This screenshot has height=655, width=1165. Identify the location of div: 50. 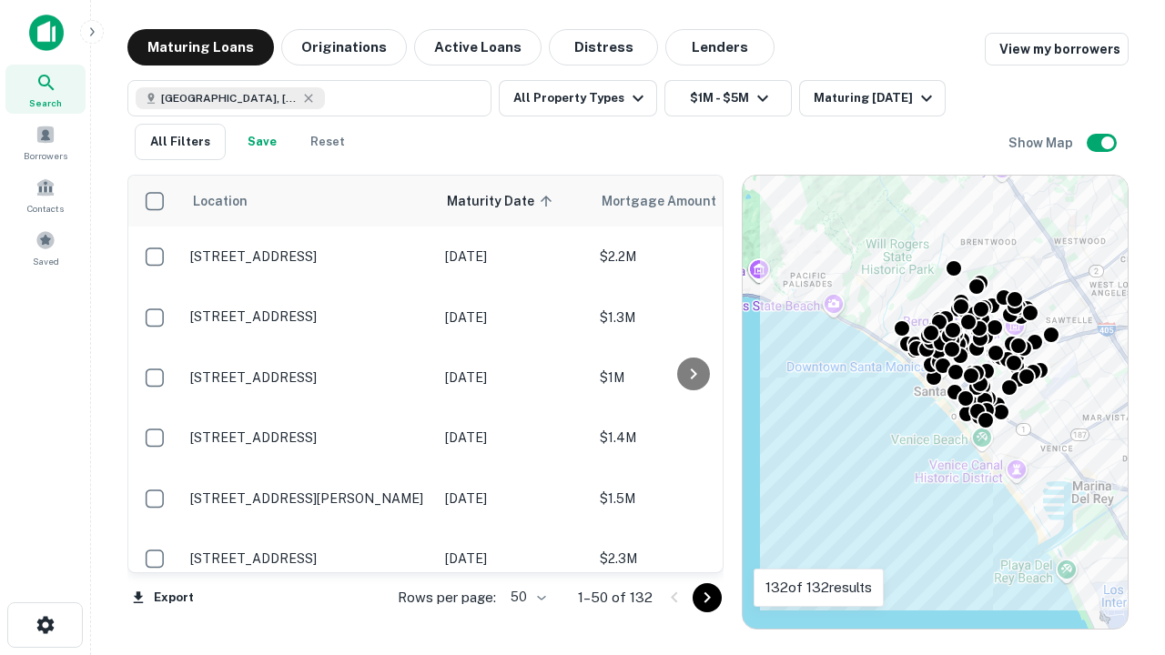
(526, 597).